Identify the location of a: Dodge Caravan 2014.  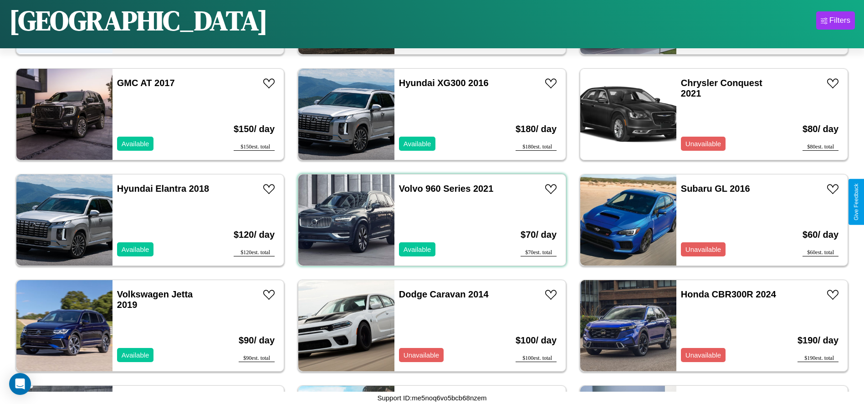
(444, 294).